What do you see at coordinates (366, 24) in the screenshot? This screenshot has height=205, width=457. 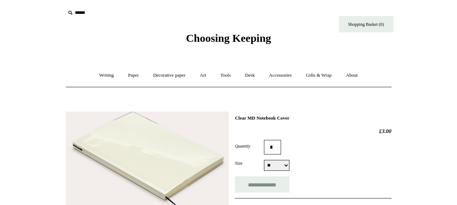 I see `a: Shopping Basket (0)` at bounding box center [366, 24].